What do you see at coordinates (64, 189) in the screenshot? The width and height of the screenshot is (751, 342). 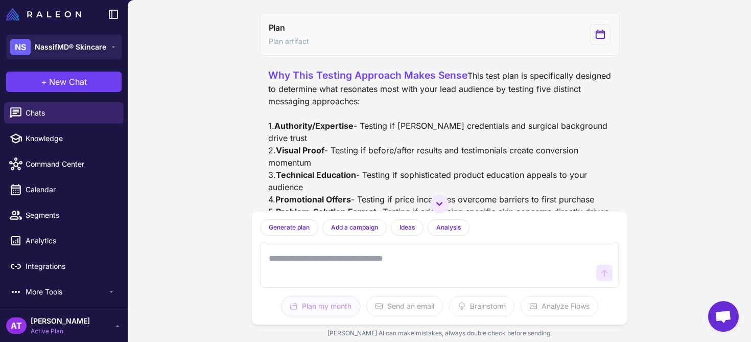 I see `a: Calendar` at bounding box center [64, 189].